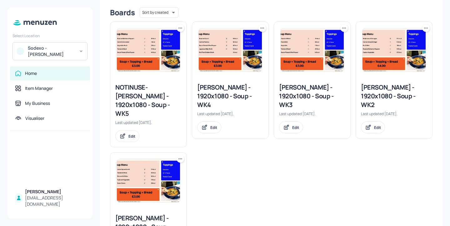 The height and width of the screenshot is (226, 450). Describe the element at coordinates (37, 103) in the screenshot. I see `div: My Business` at that location.